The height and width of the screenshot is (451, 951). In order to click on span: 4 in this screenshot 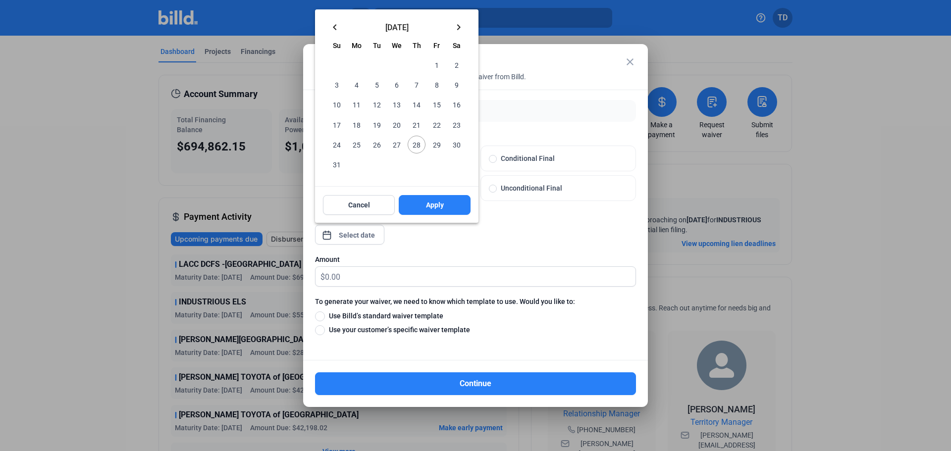, I will do `click(357, 85)`.